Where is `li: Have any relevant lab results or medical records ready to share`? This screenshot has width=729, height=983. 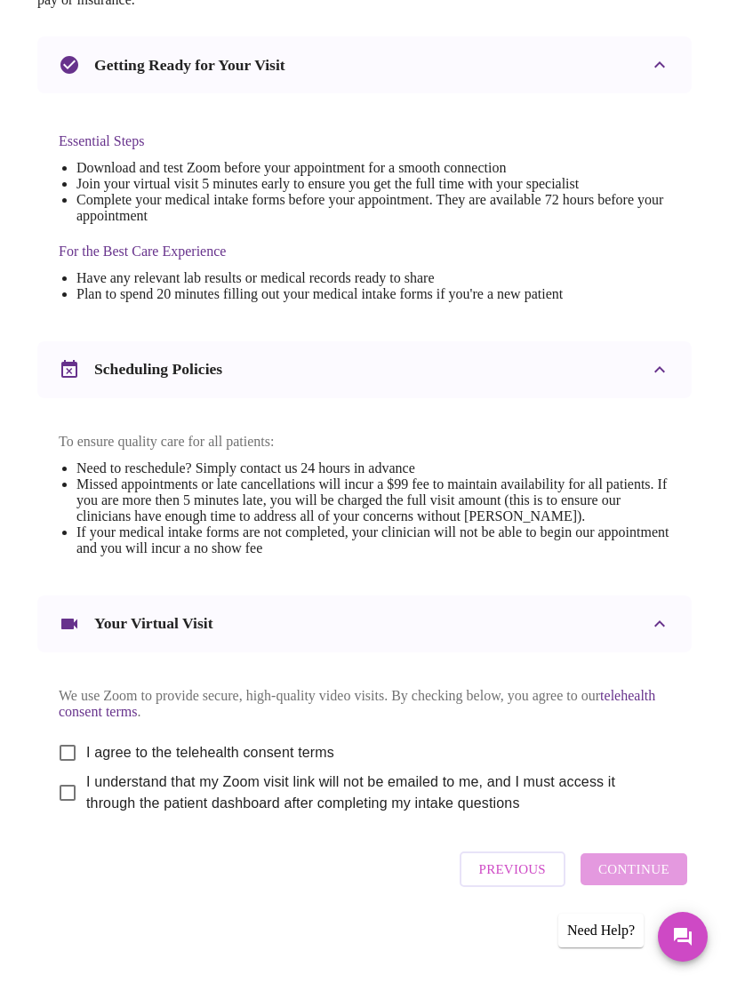
li: Have any relevant lab results or medical records ready to share is located at coordinates (373, 278).